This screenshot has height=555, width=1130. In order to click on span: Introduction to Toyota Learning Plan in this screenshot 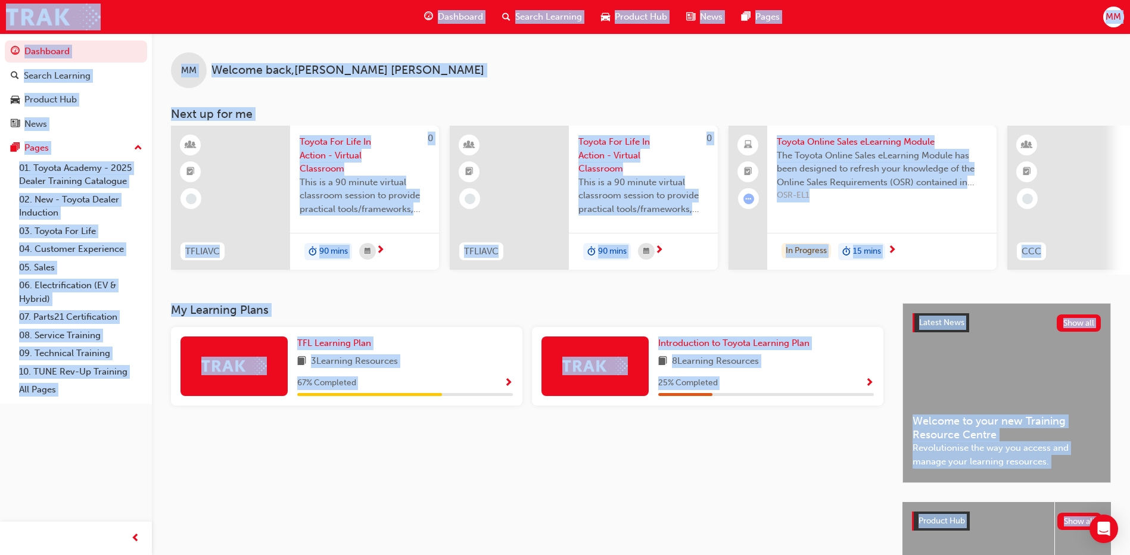, I will do `click(734, 343)`.